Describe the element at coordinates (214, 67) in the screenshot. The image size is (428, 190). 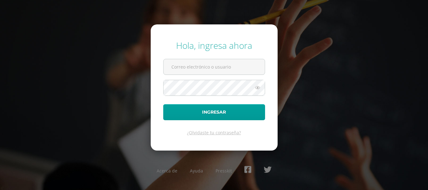
I see `input: Correo electrónico o usuario` at that location.